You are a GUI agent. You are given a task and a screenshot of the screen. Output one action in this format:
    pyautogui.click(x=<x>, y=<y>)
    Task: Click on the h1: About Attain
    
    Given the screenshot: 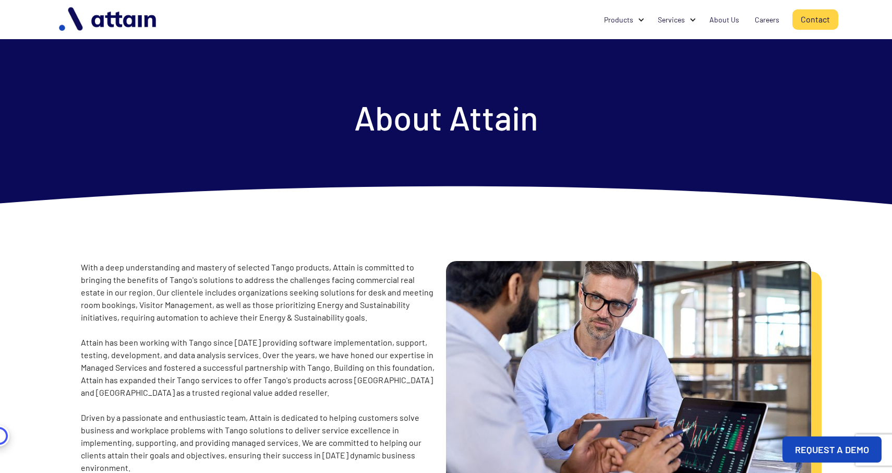 What is the action you would take?
    pyautogui.click(x=446, y=117)
    